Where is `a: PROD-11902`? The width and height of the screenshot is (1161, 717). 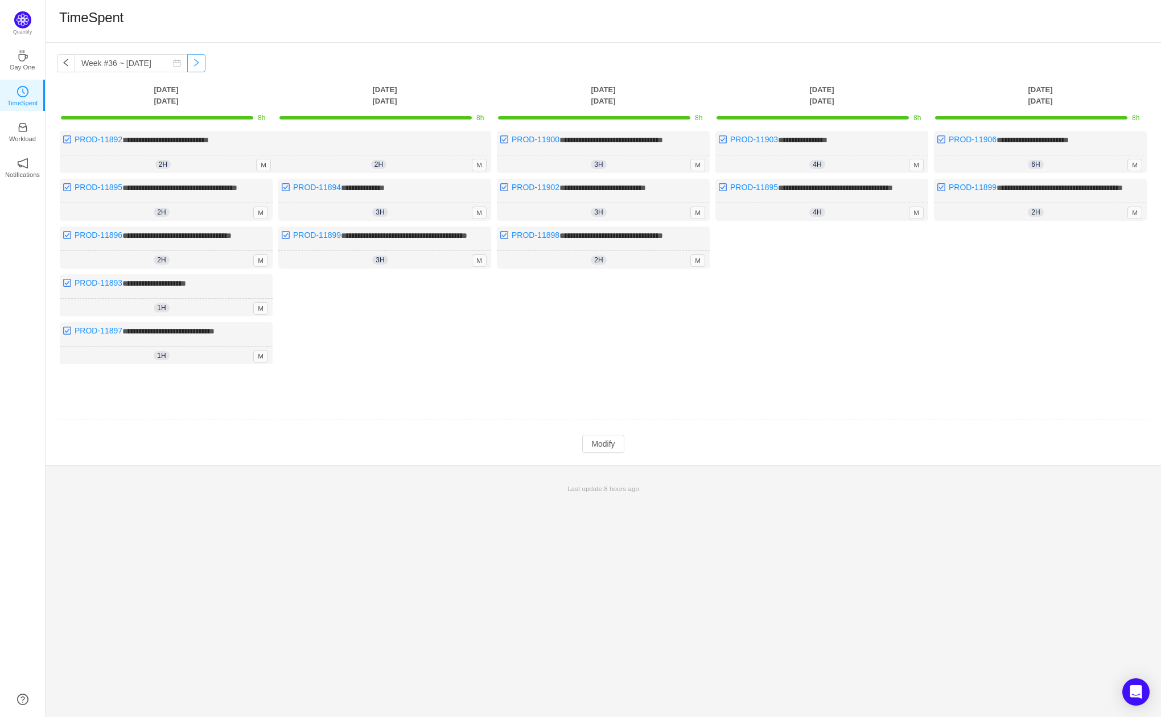
a: PROD-11902 is located at coordinates (535, 187).